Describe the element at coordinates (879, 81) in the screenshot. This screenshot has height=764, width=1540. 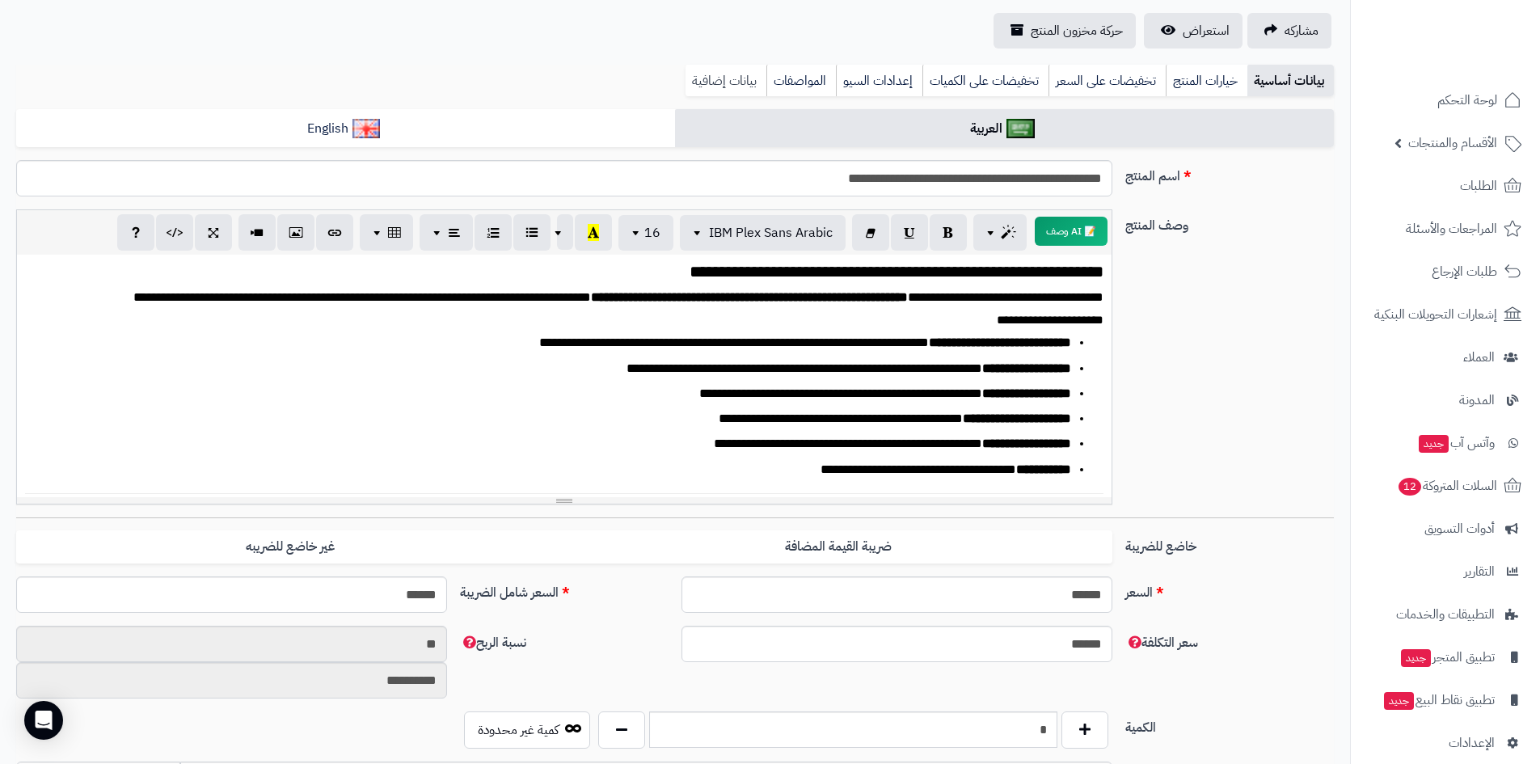
I see `a: إعدادات السيو` at that location.